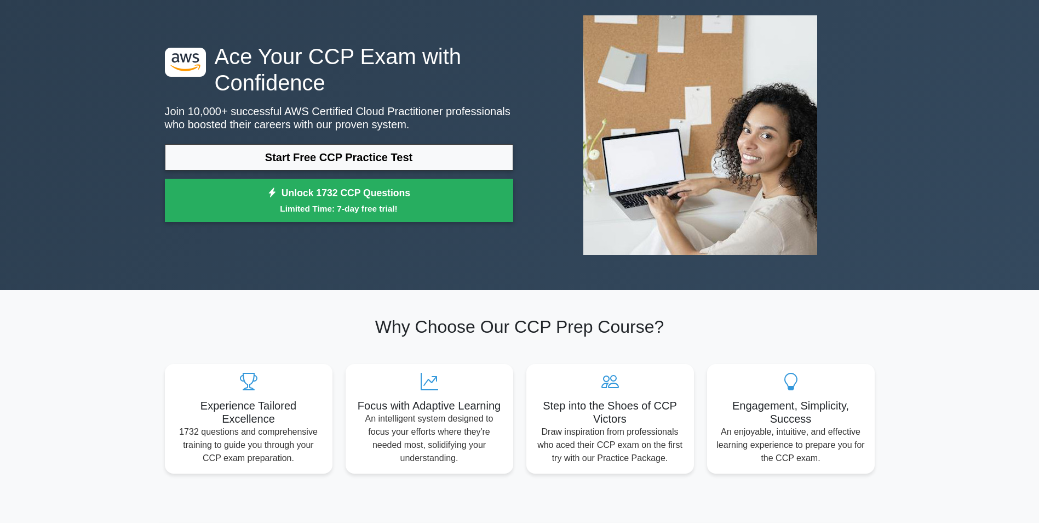  I want to click on h5: Experience Tailored Excellence, so click(249, 412).